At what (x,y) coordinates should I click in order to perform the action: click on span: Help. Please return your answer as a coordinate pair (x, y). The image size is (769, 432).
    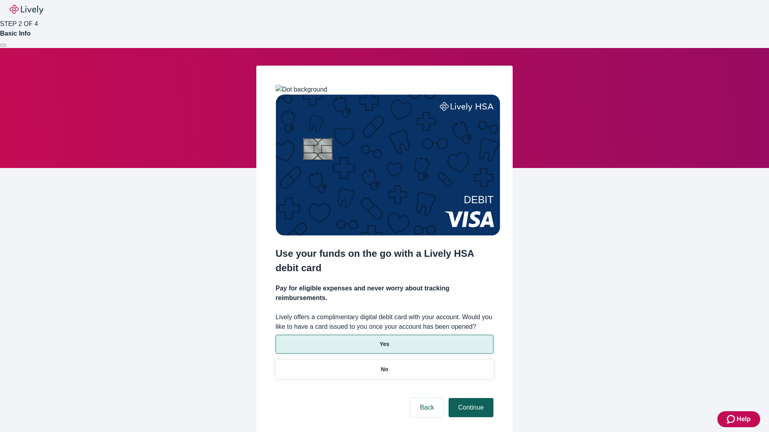
    Looking at the image, I should click on (743, 420).